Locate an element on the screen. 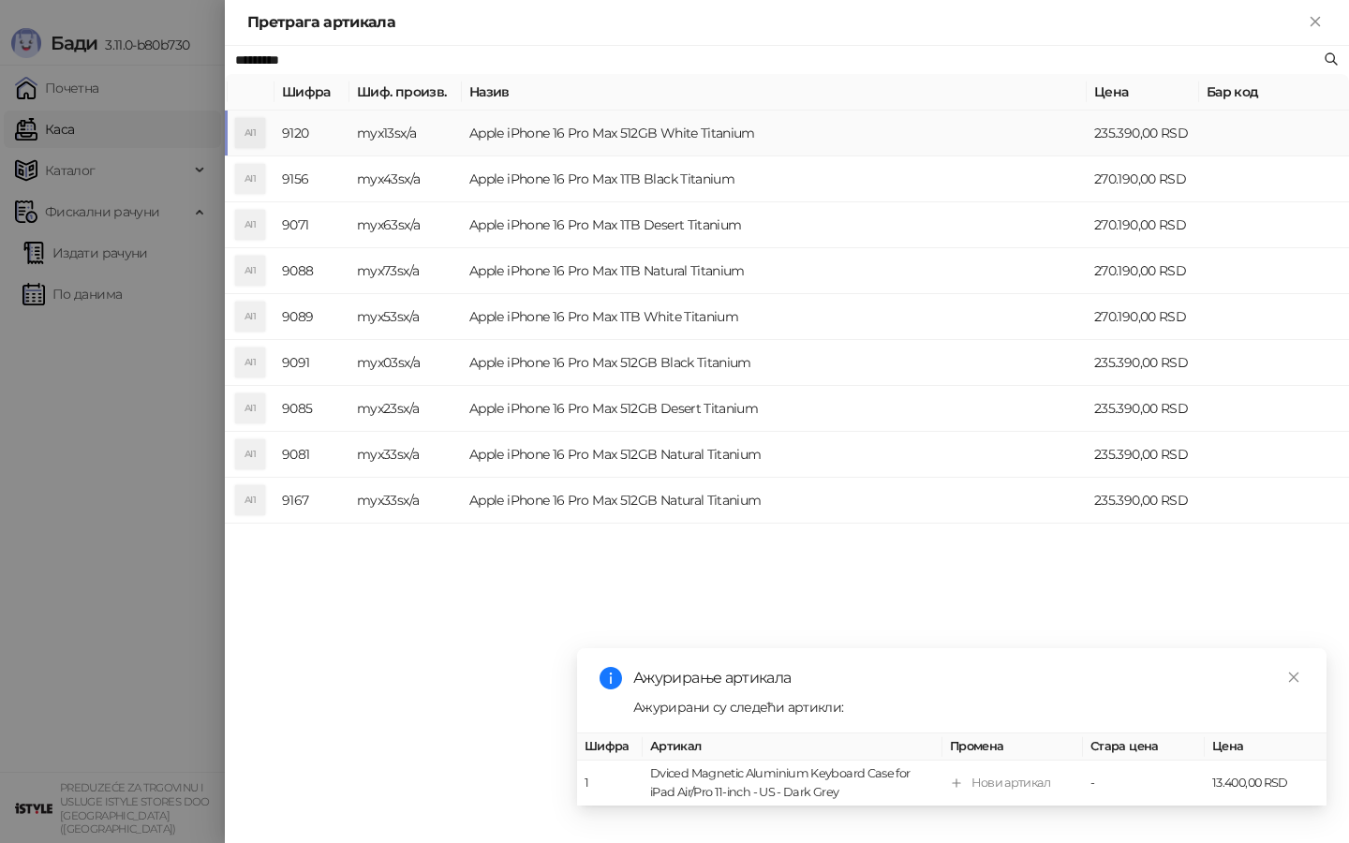 This screenshot has height=843, width=1349. div: Нови артикал is located at coordinates (1011, 783).